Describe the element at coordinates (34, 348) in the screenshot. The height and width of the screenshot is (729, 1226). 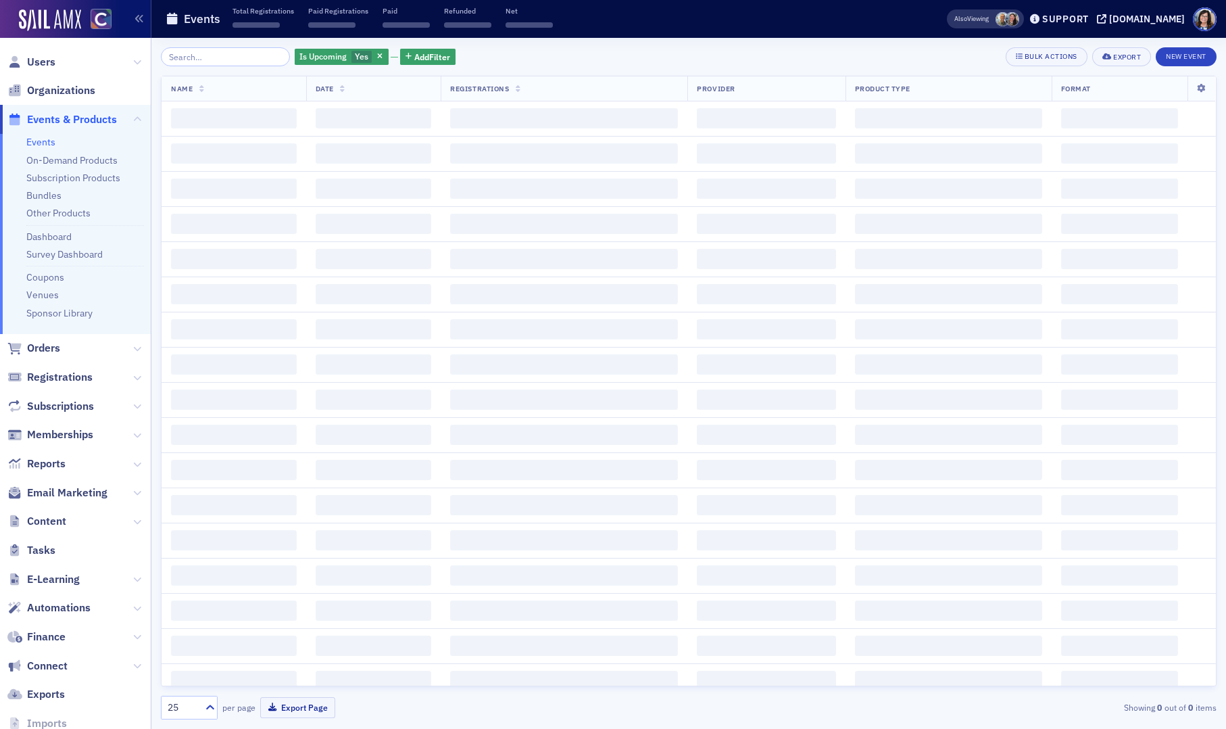
I see `a: Orders` at that location.